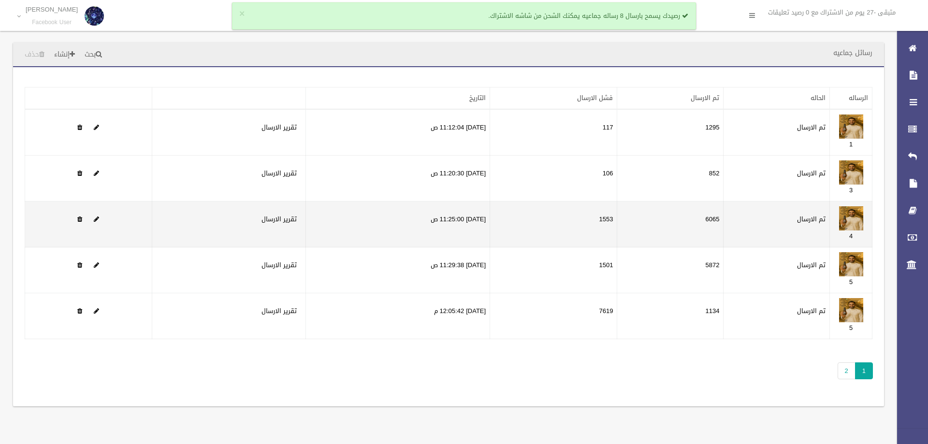  Describe the element at coordinates (553, 316) in the screenshot. I see `td: 7619` at that location.